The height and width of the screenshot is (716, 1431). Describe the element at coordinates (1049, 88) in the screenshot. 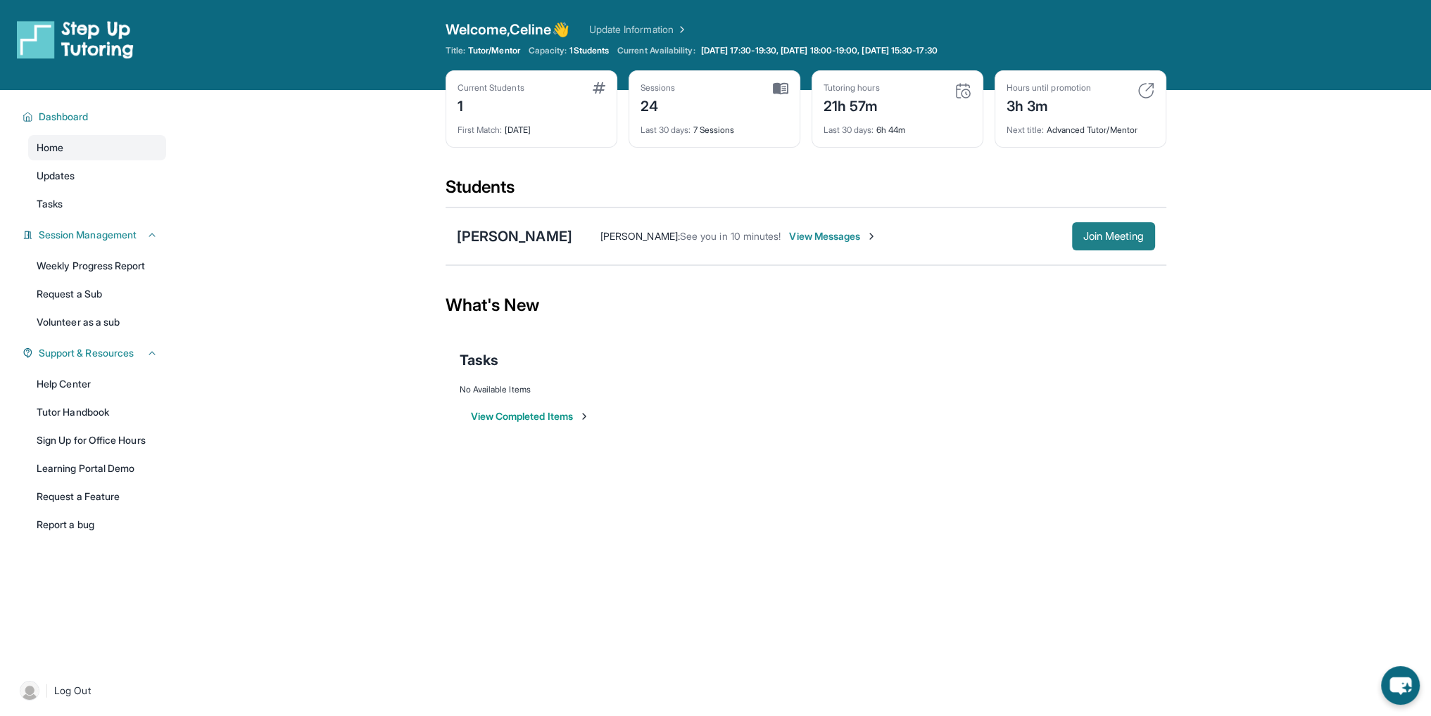

I see `div: Hours until promotion` at that location.